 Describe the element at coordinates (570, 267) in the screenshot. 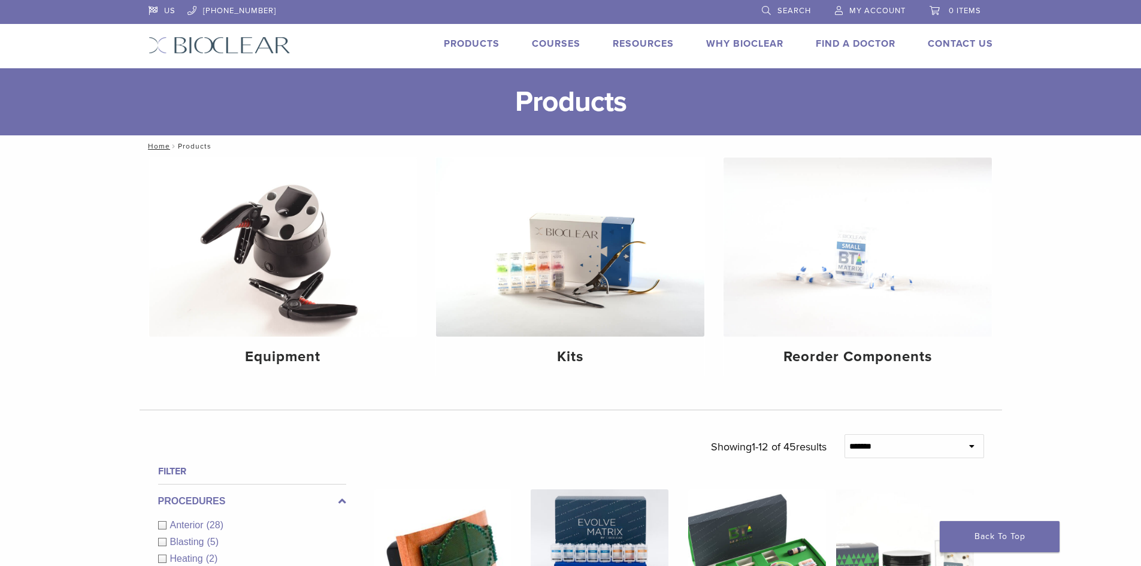

I see `a: Kits` at that location.